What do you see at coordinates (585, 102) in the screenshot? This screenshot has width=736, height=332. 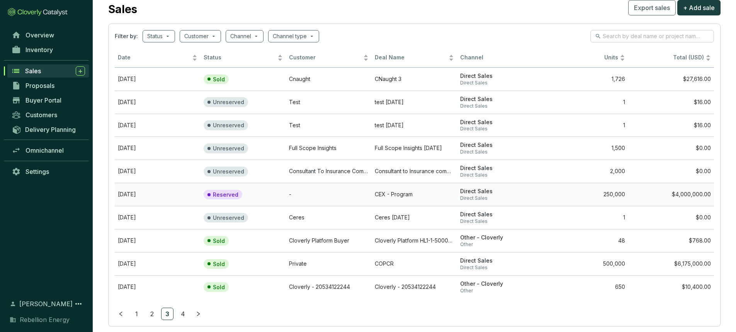 I see `td: 1` at bounding box center [585, 102].